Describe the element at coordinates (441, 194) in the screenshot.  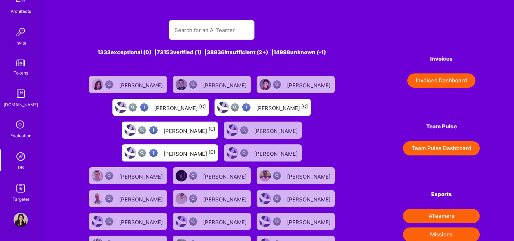
I see `h4: Exports` at that location.